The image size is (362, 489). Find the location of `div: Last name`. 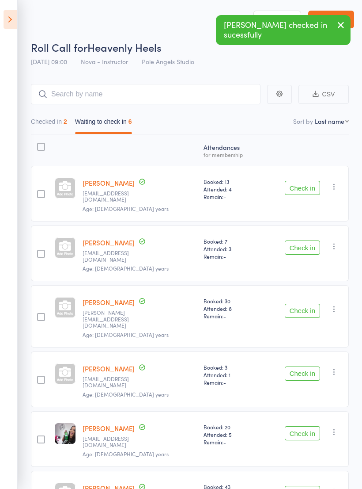

div: Last name is located at coordinates (330, 121).